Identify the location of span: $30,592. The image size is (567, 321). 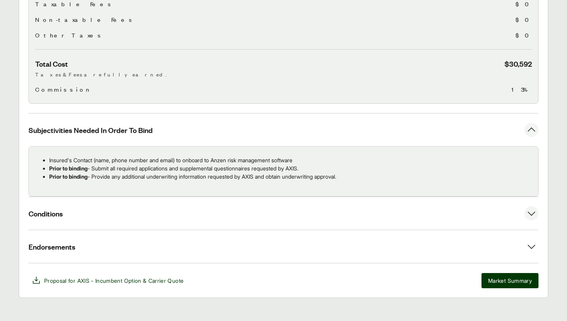
(518, 64).